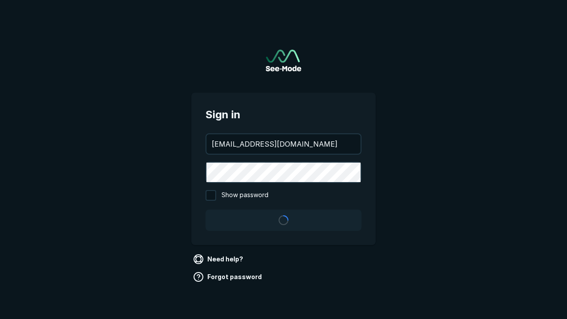  I want to click on a: Need help?, so click(219, 259).